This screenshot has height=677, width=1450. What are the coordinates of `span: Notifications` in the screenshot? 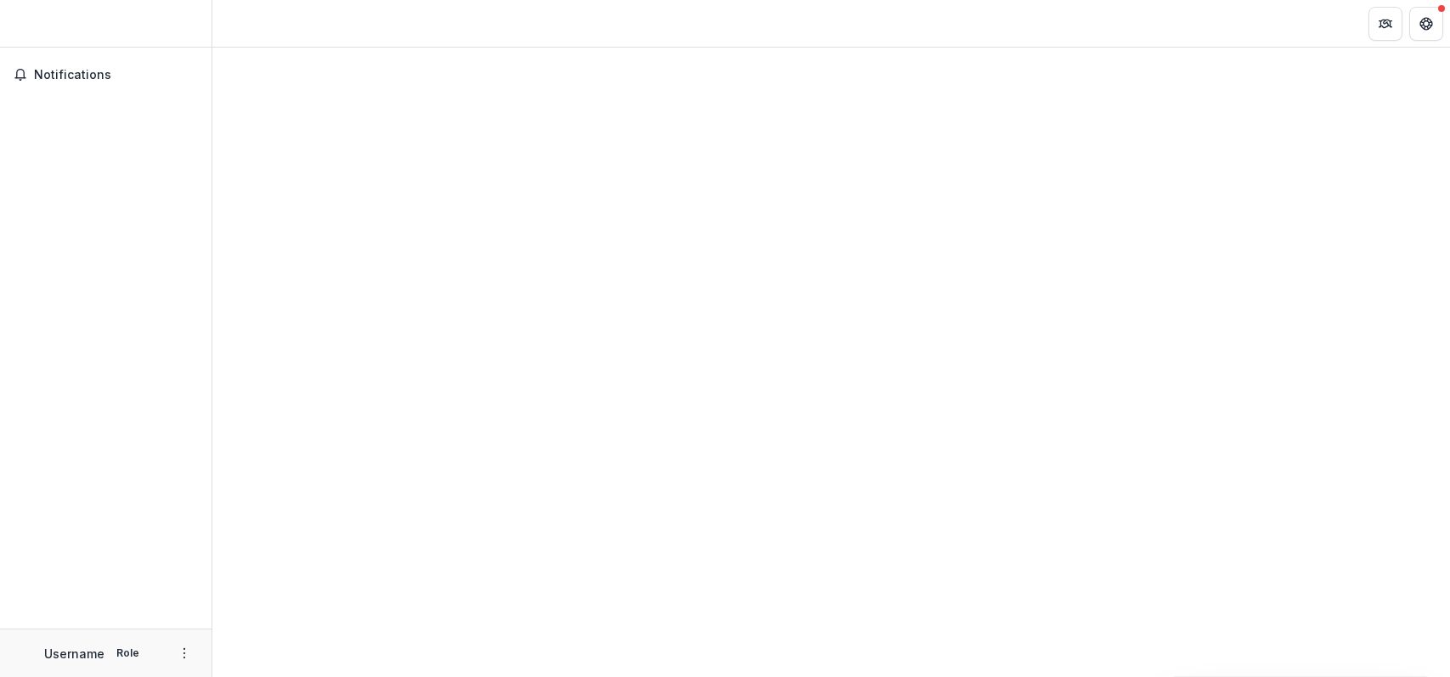 It's located at (116, 75).